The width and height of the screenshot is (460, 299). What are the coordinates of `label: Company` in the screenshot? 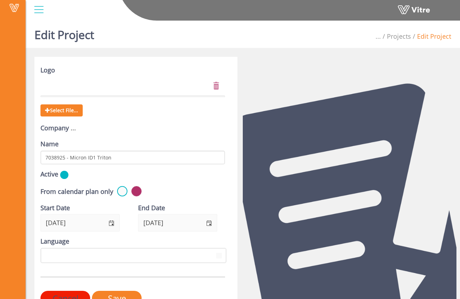 It's located at (55, 128).